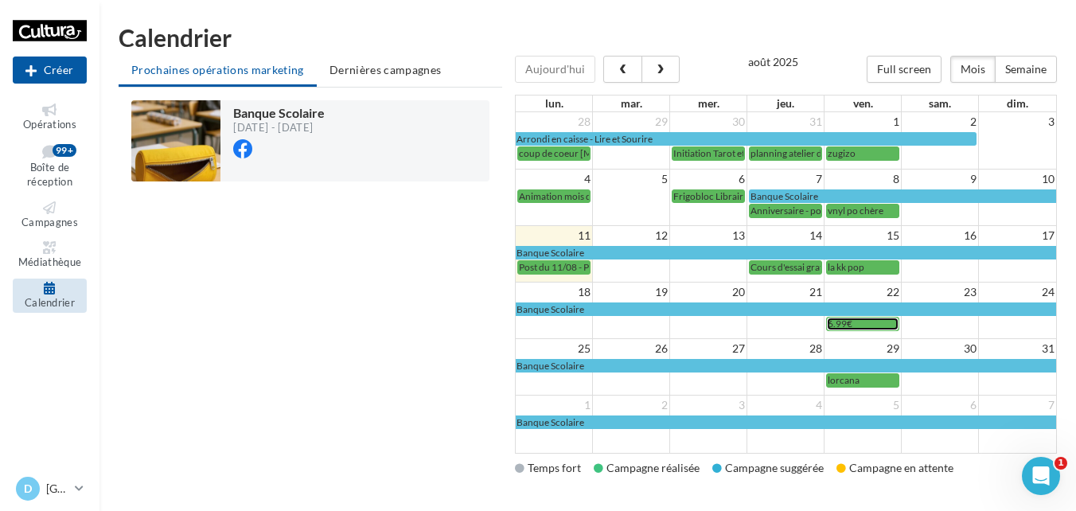  What do you see at coordinates (856, 210) in the screenshot?
I see `span: vnyl po chère` at bounding box center [856, 210].